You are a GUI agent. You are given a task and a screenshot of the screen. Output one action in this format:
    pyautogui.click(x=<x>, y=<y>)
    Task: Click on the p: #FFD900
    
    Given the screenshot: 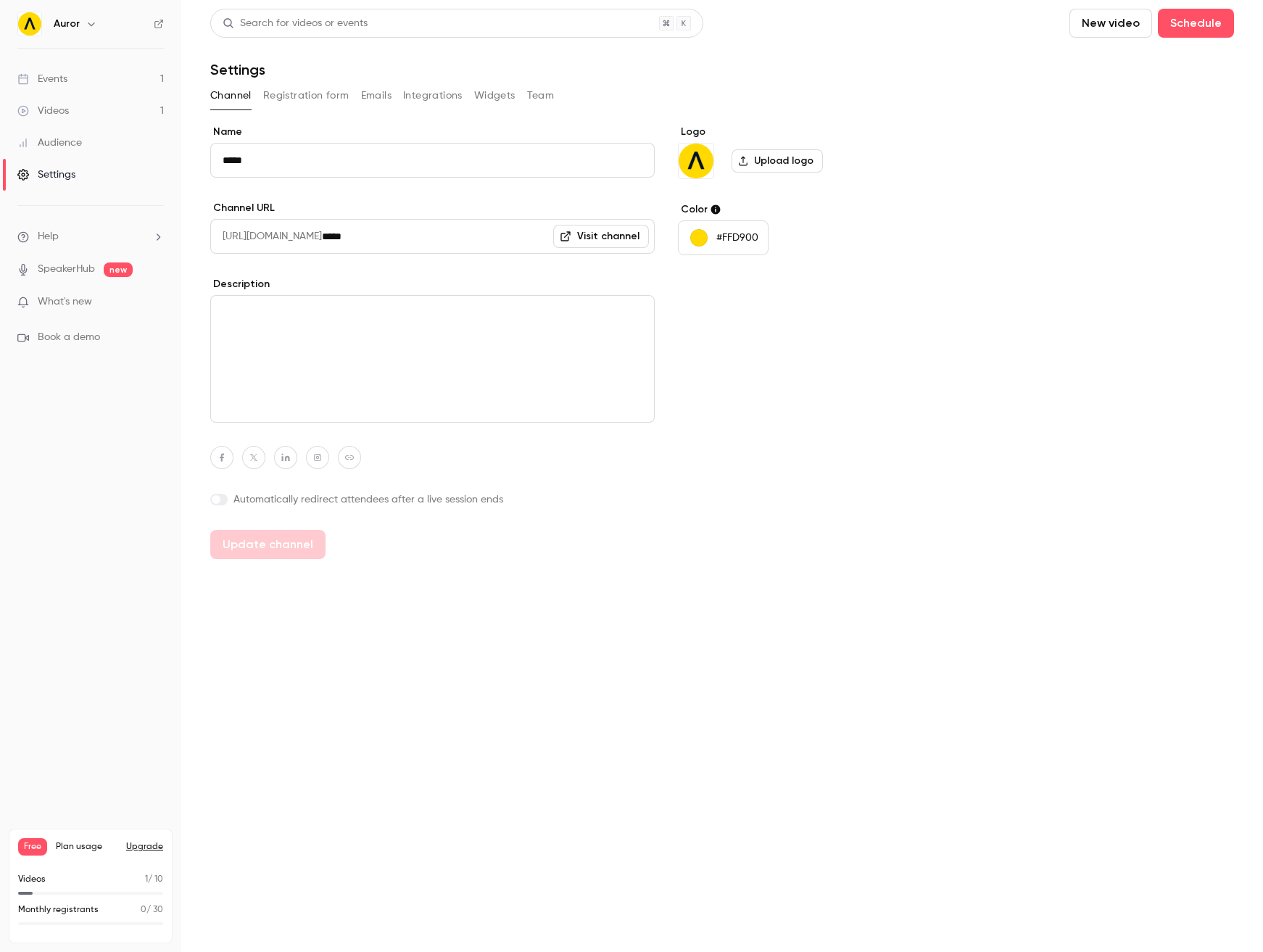 What is the action you would take?
    pyautogui.click(x=737, y=238)
    